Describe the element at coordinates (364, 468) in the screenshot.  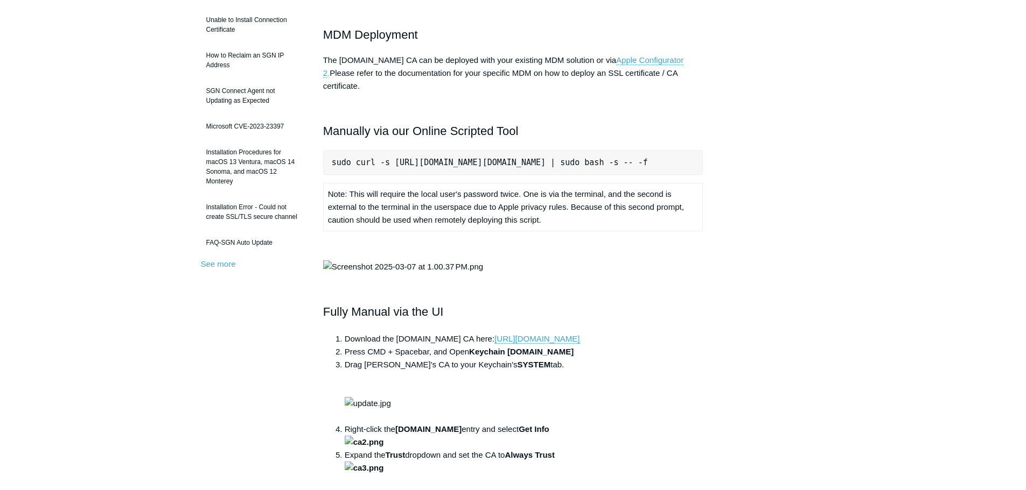
I see `img: ca3.png` at that location.